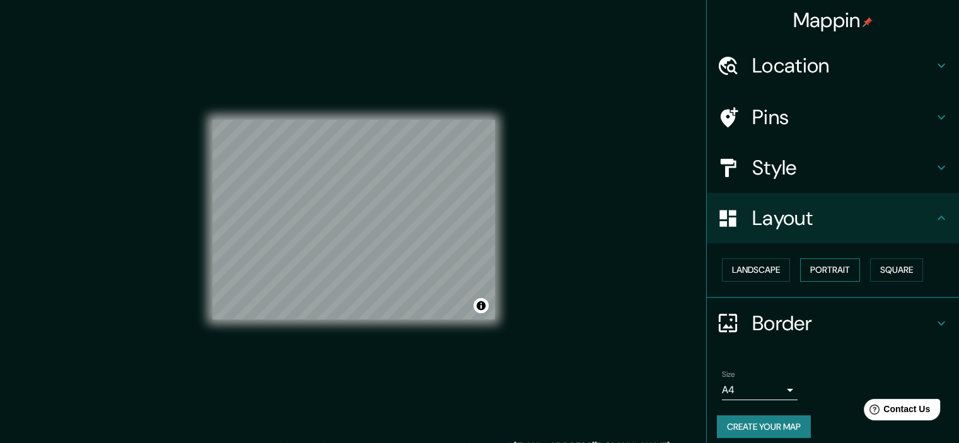 The image size is (959, 443). Describe the element at coordinates (481, 306) in the screenshot. I see `button: Toggle attribution` at that location.